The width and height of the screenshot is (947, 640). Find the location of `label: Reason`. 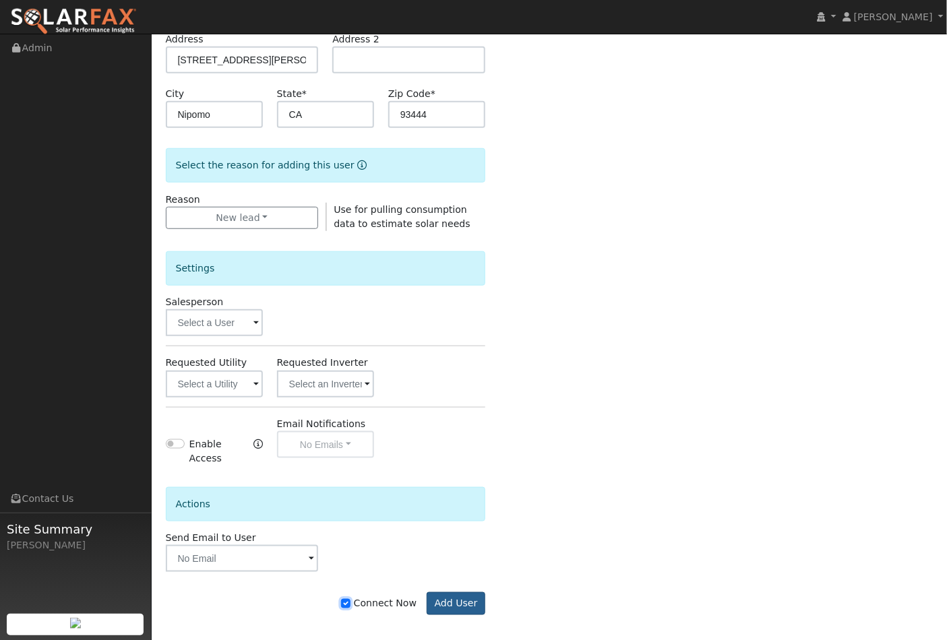

label: Reason is located at coordinates (183, 200).